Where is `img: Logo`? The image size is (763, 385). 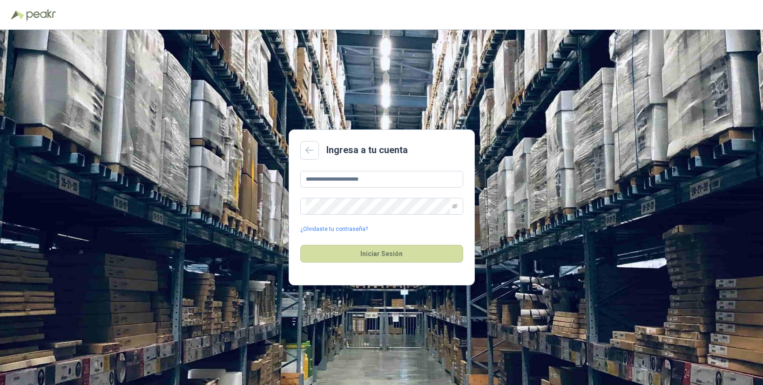 img: Logo is located at coordinates (18, 15).